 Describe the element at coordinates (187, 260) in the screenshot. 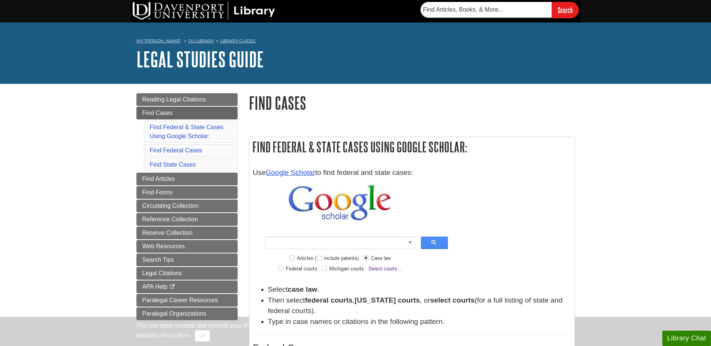

I see `a: Search Tips` at that location.